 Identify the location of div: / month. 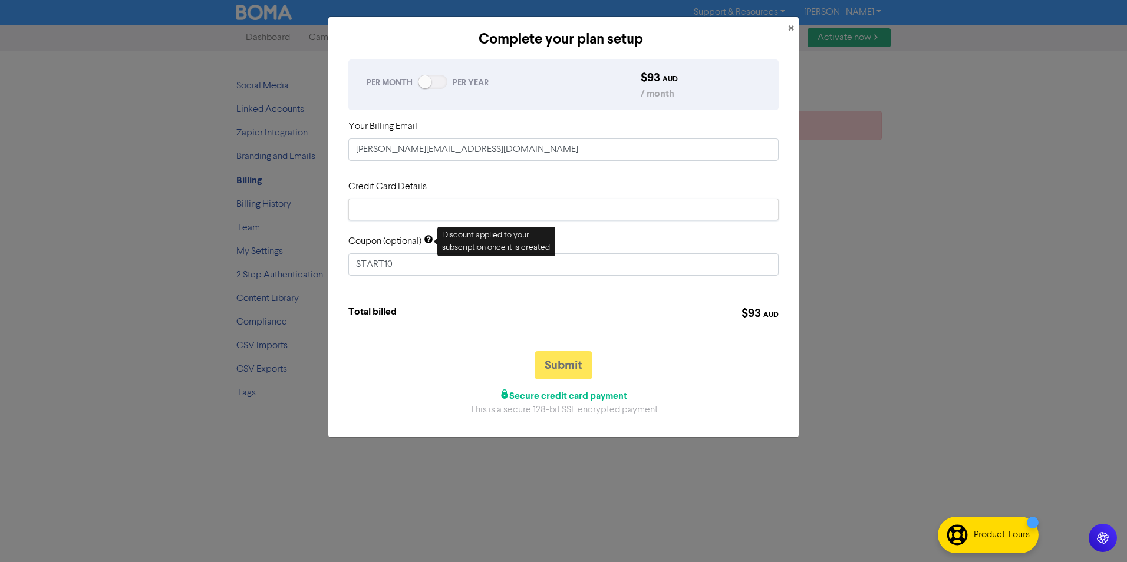
(700, 94).